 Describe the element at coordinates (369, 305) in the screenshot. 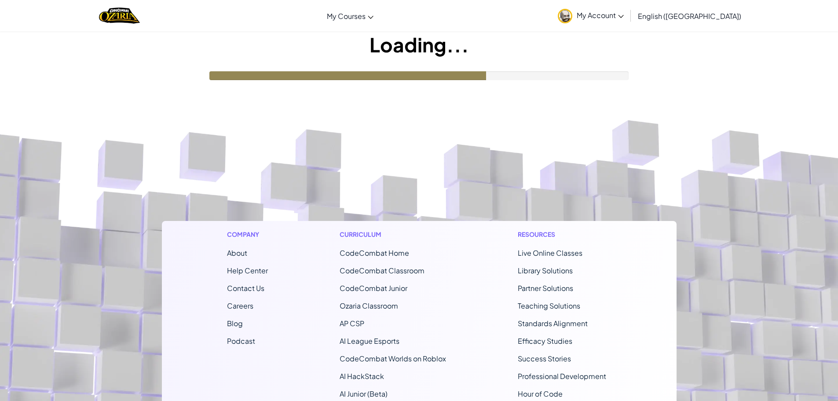

I see `a: Ozaria Classroom` at that location.